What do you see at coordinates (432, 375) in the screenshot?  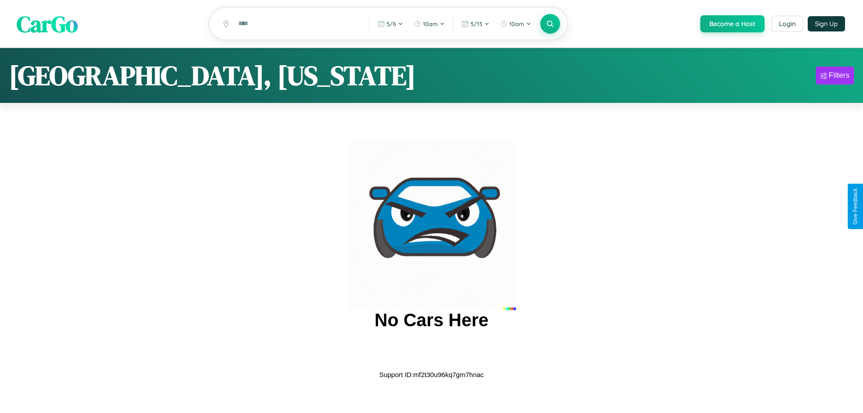 I see `p: Support ID: mf2t30u96kq7gm7hnac` at bounding box center [432, 375].